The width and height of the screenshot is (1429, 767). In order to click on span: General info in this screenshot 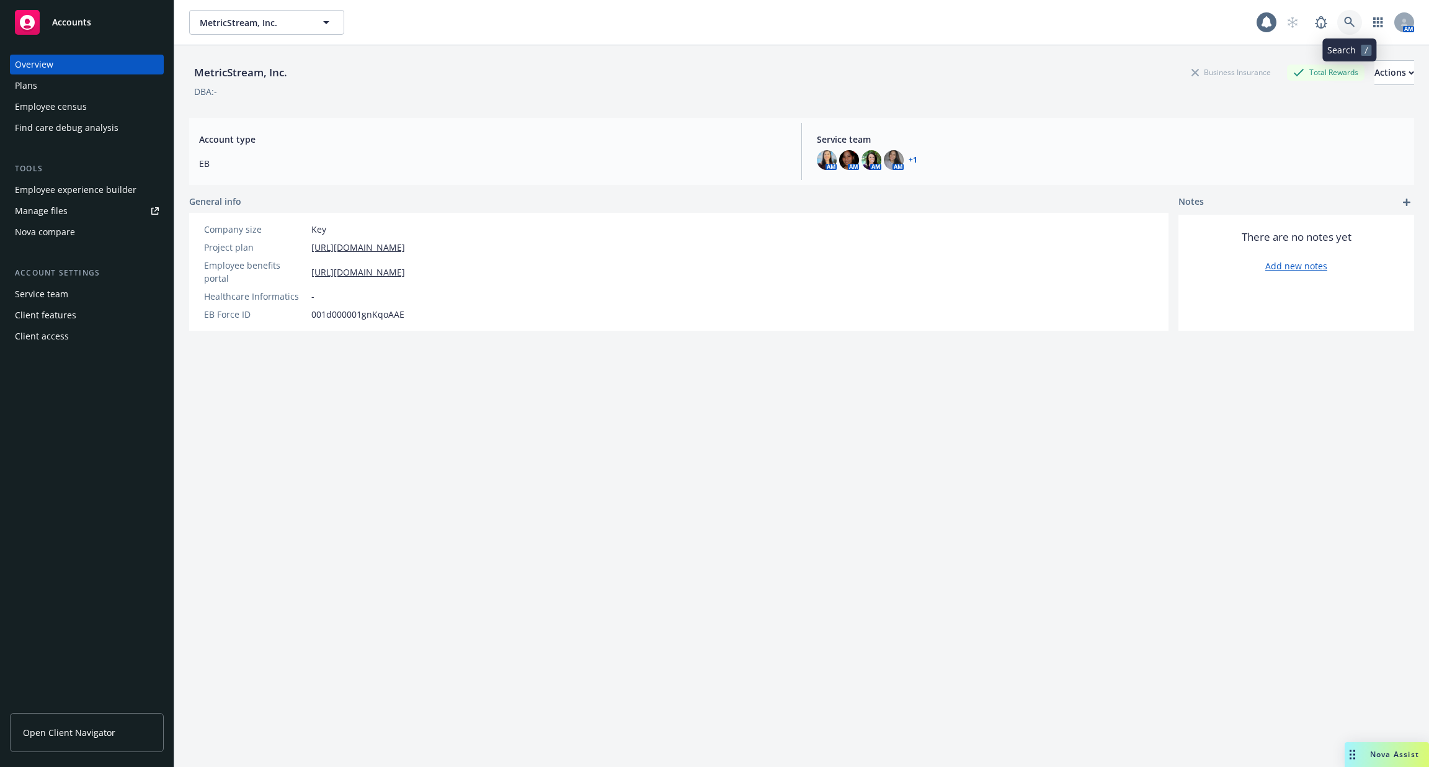, I will do `click(215, 201)`.